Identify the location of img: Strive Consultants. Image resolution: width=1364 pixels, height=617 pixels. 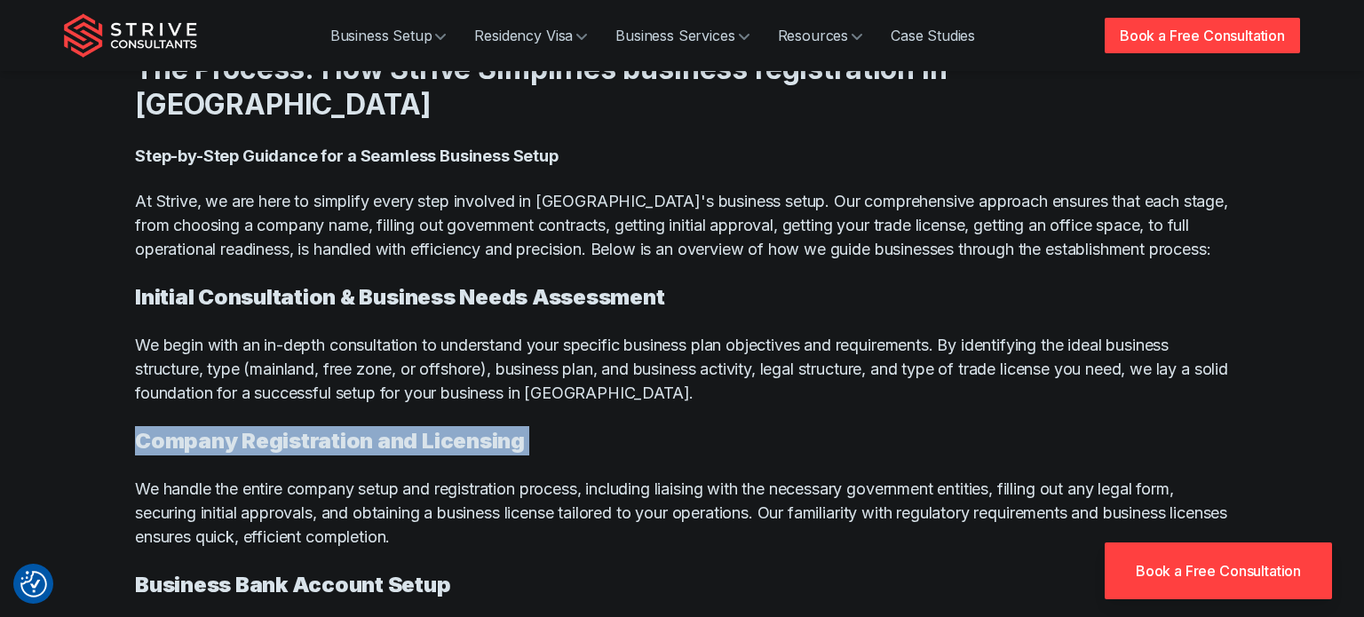
(131, 36).